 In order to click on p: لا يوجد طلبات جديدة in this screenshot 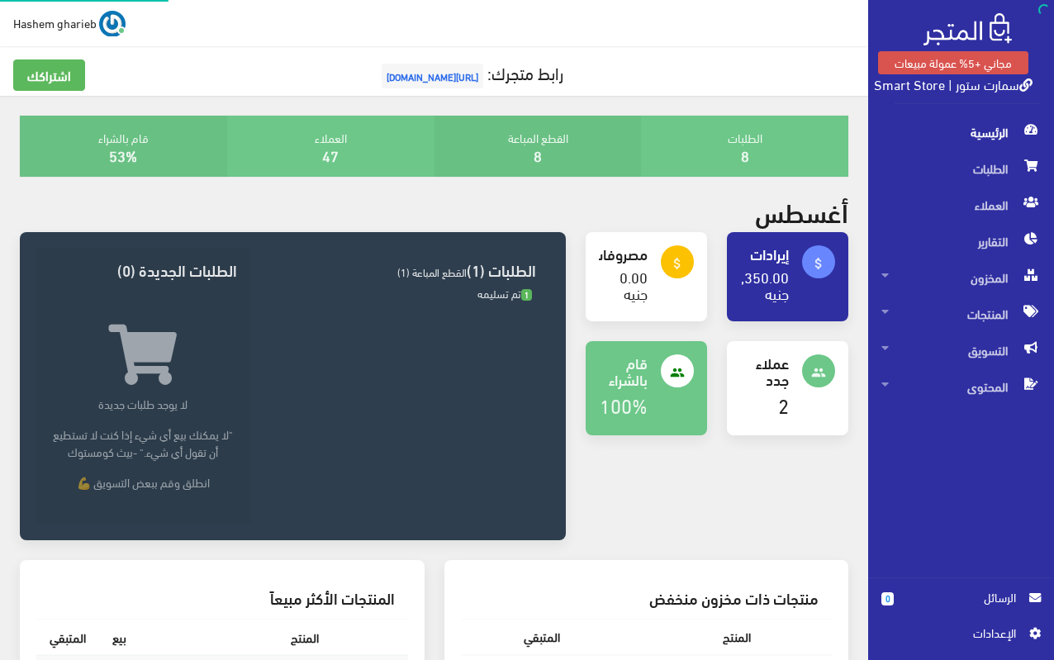, I will do `click(143, 403)`.